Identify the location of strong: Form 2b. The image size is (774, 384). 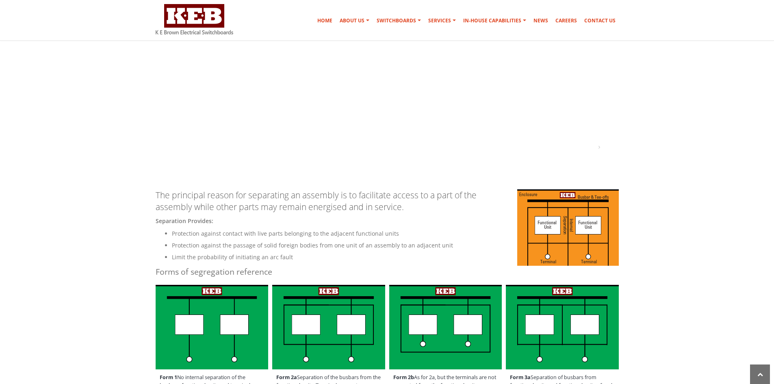
(404, 377).